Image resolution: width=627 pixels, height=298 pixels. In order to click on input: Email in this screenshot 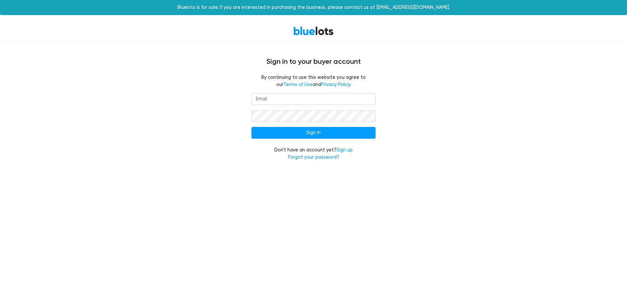, I will do `click(314, 99)`.